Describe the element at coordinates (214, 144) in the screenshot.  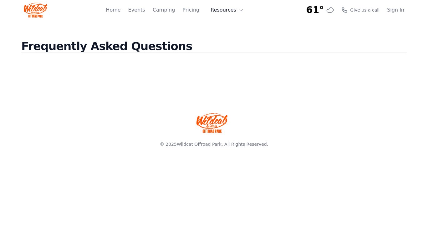
I see `span: © 2025 . All Rights Reserved.` at that location.